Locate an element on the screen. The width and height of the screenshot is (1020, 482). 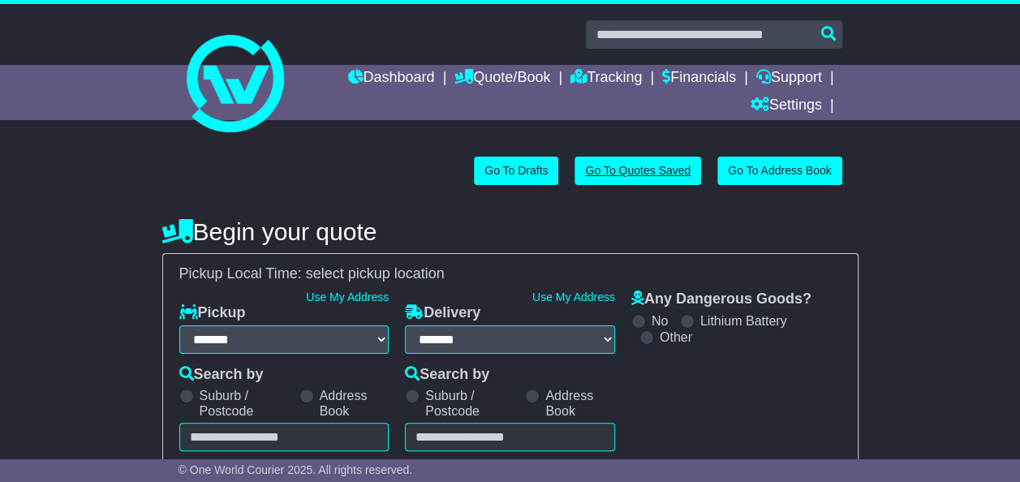
a: Go To Drafts is located at coordinates (516, 170).